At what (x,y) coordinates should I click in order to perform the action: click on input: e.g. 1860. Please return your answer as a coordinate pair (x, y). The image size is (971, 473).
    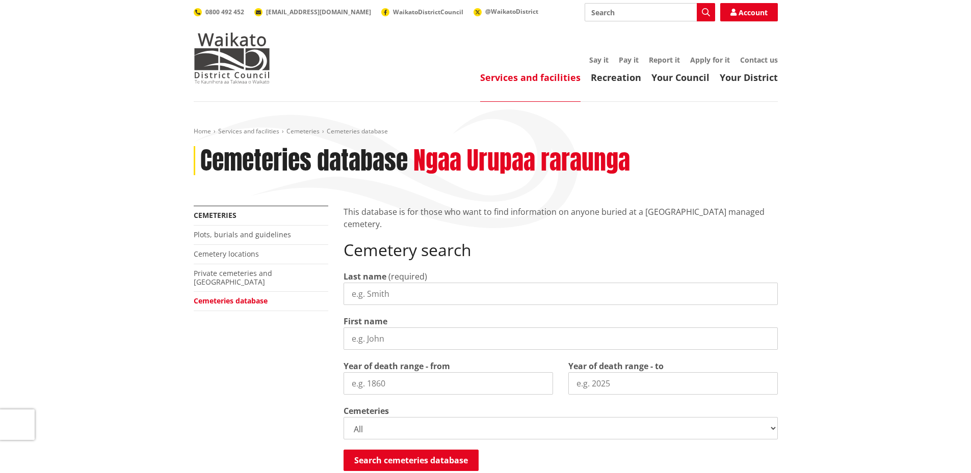
    Looking at the image, I should click on (448, 384).